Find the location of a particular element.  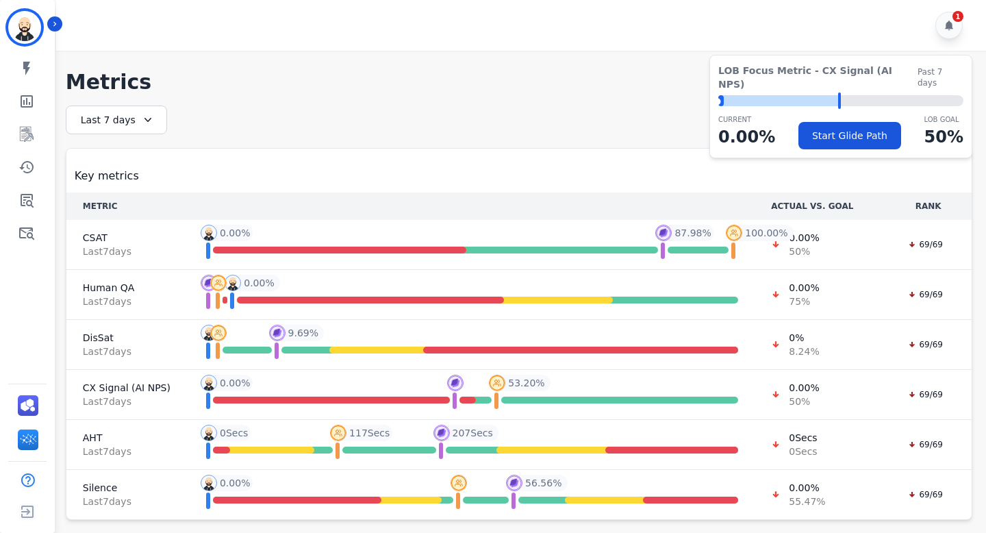

p: LOB Goal is located at coordinates (944, 119).